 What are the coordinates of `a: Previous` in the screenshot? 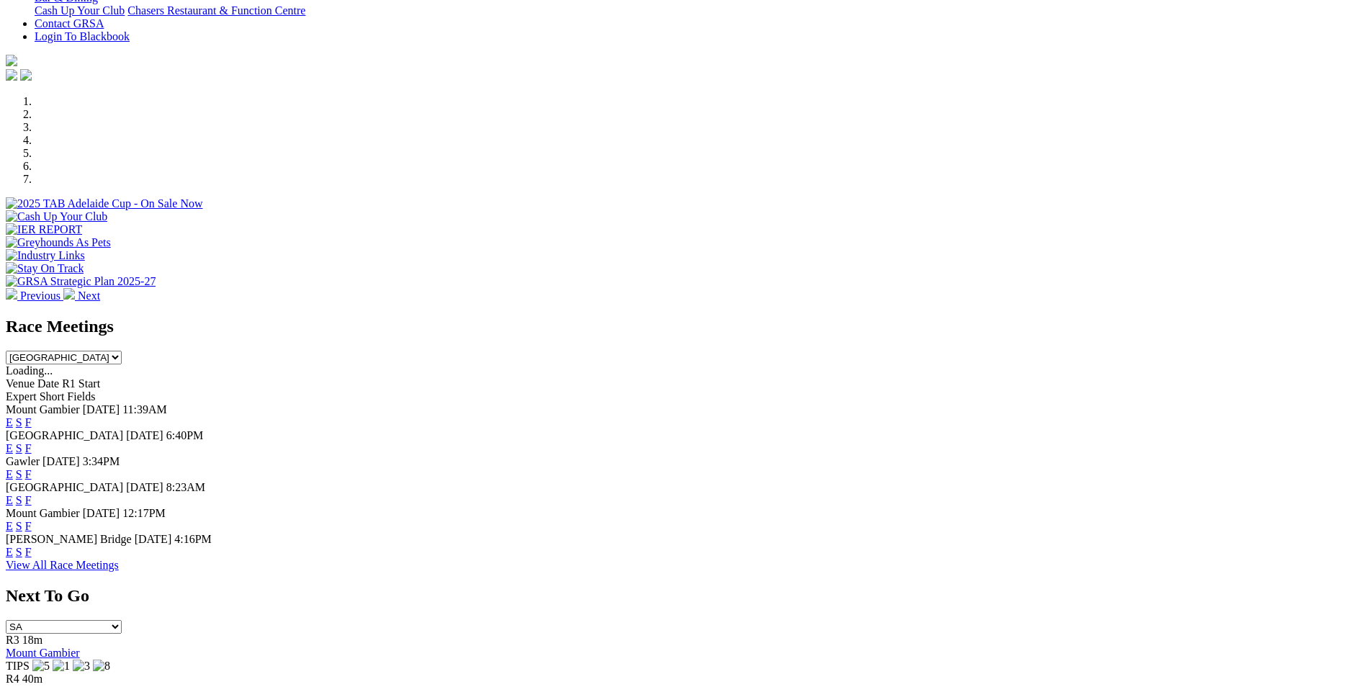 It's located at (35, 295).